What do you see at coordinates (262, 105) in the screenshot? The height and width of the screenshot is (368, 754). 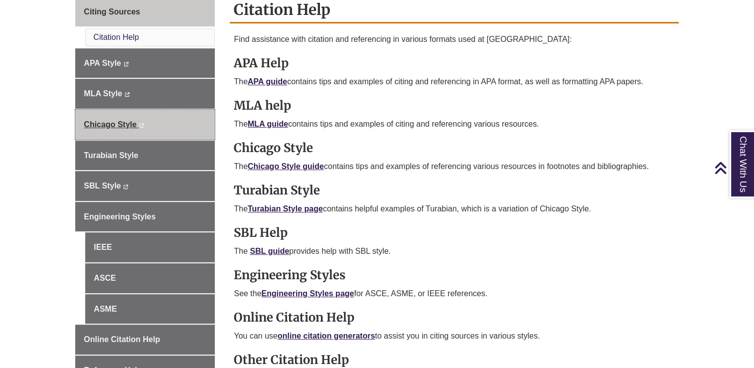 I see `strong: MLA help` at bounding box center [262, 105].